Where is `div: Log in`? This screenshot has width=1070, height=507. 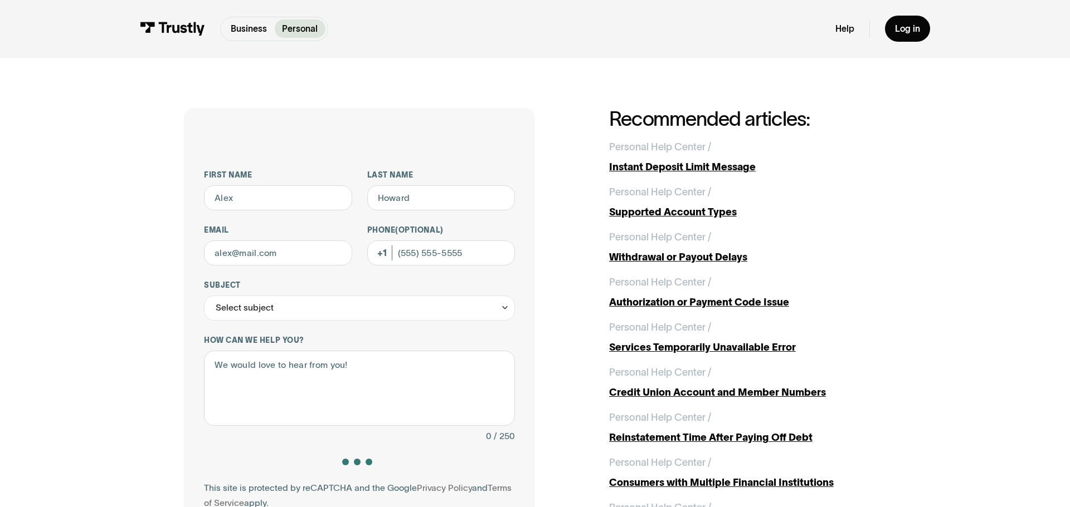
div: Log in is located at coordinates (907, 29).